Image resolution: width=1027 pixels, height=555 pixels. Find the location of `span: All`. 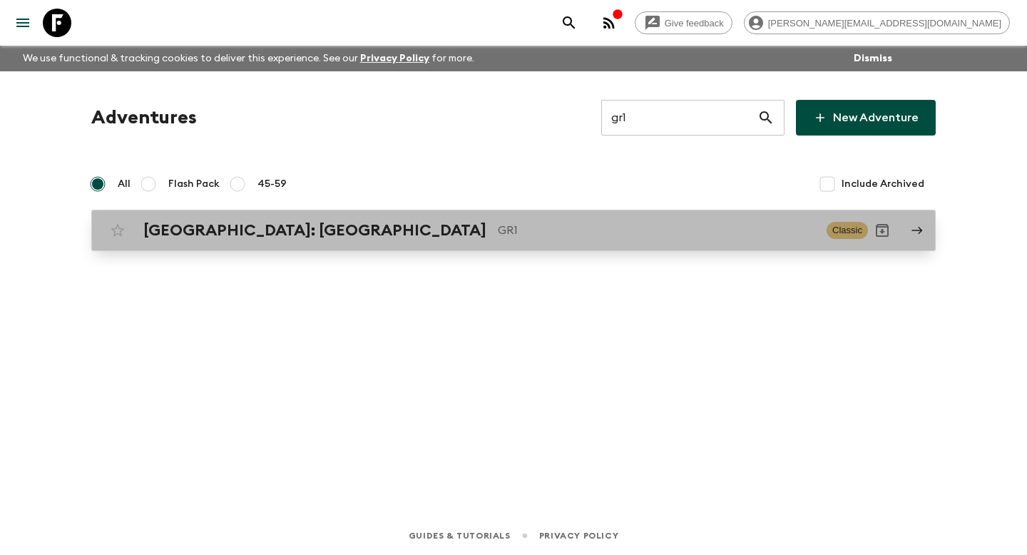

span: All is located at coordinates (124, 184).